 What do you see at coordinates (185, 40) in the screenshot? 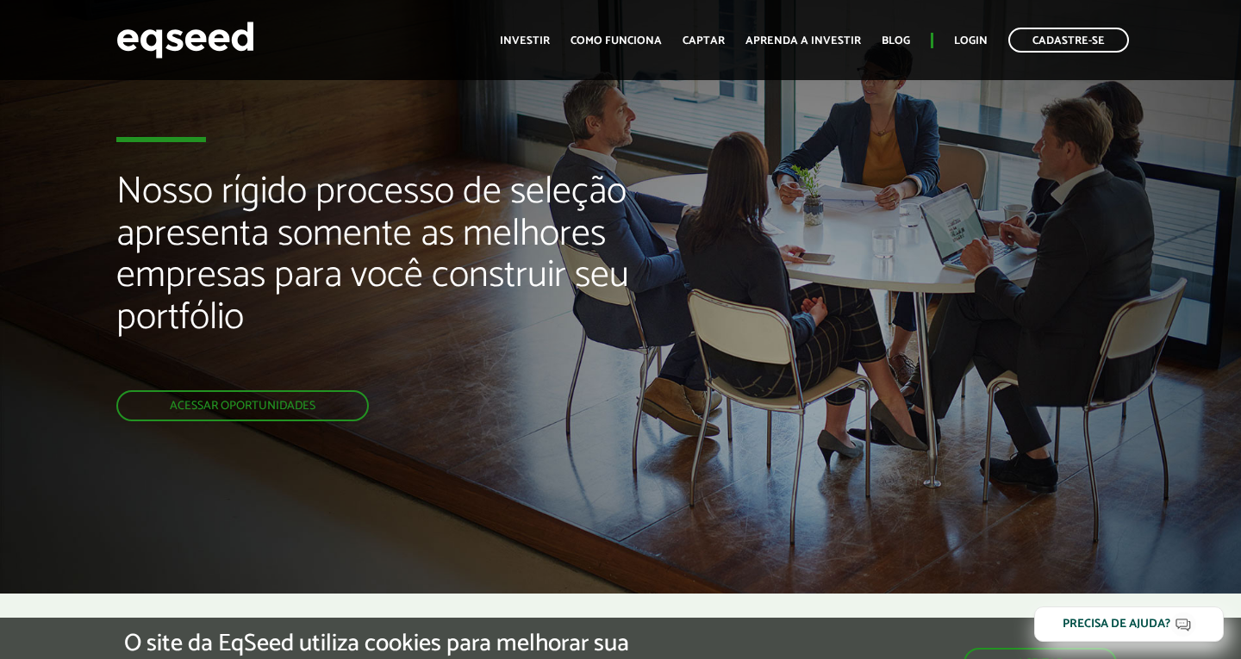
I see `img: EqSeed` at bounding box center [185, 40].